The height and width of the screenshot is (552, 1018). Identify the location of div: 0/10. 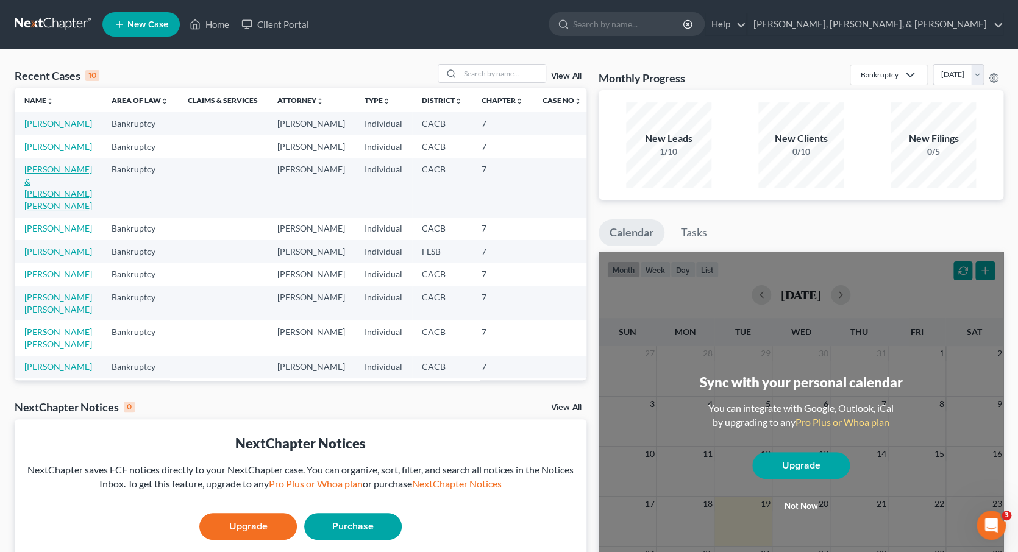
(801, 152).